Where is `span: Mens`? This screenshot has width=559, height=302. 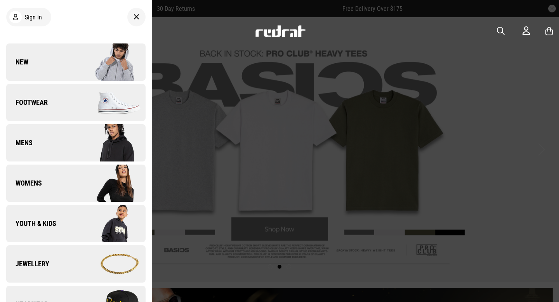
span: Mens is located at coordinates (19, 143).